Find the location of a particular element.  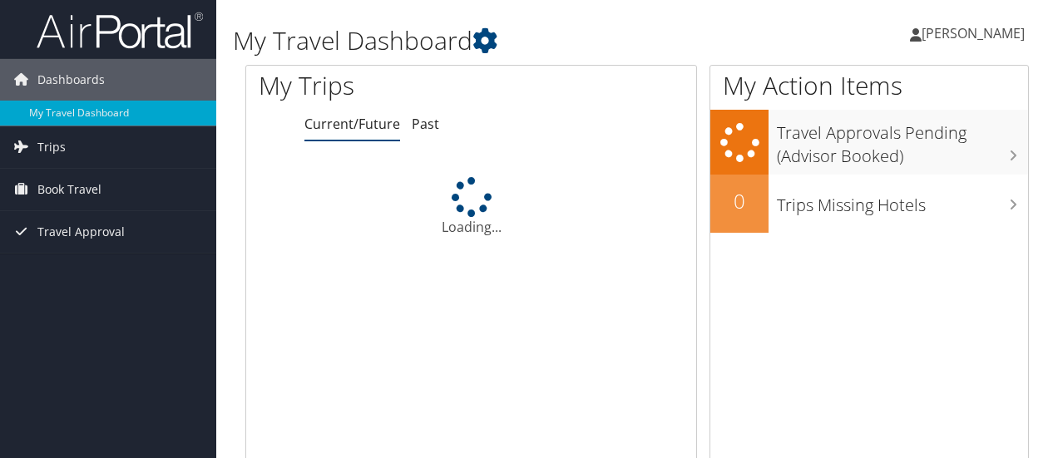

a: Travel Approvals Pending (Advisor Booked) is located at coordinates (869, 141).